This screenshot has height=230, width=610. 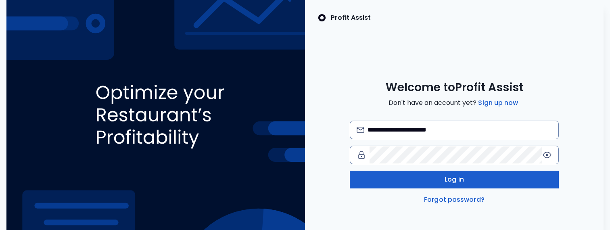 I want to click on img: SpotOn Logo, so click(x=322, y=18).